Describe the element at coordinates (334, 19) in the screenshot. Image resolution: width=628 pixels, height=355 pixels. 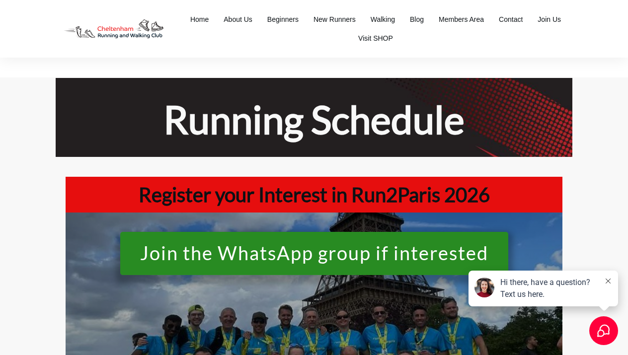
I see `a: New Runners` at that location.